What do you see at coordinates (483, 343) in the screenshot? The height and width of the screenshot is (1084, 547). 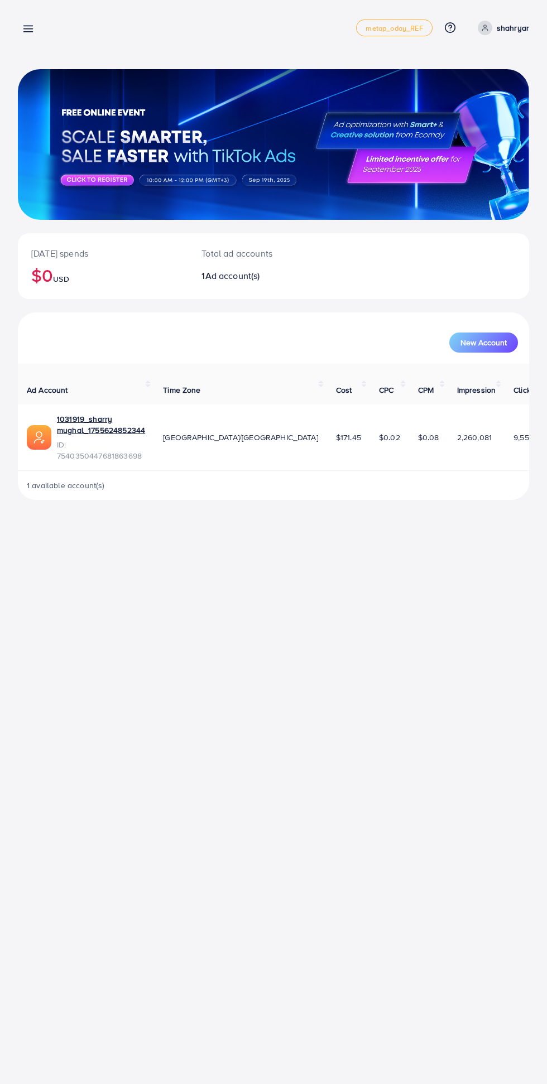 I see `span: New Account` at bounding box center [483, 343].